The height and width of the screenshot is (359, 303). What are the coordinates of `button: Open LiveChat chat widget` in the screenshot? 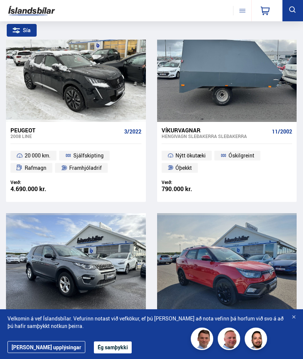 It's located at (17, 14).